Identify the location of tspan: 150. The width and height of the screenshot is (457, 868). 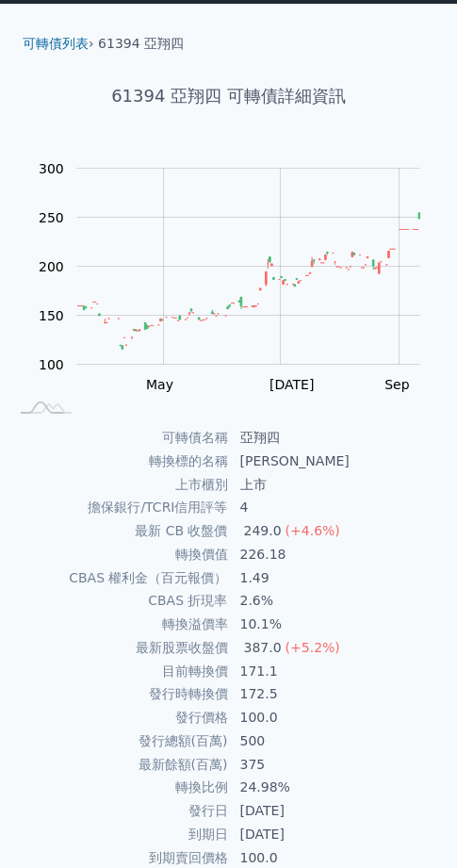
(51, 316).